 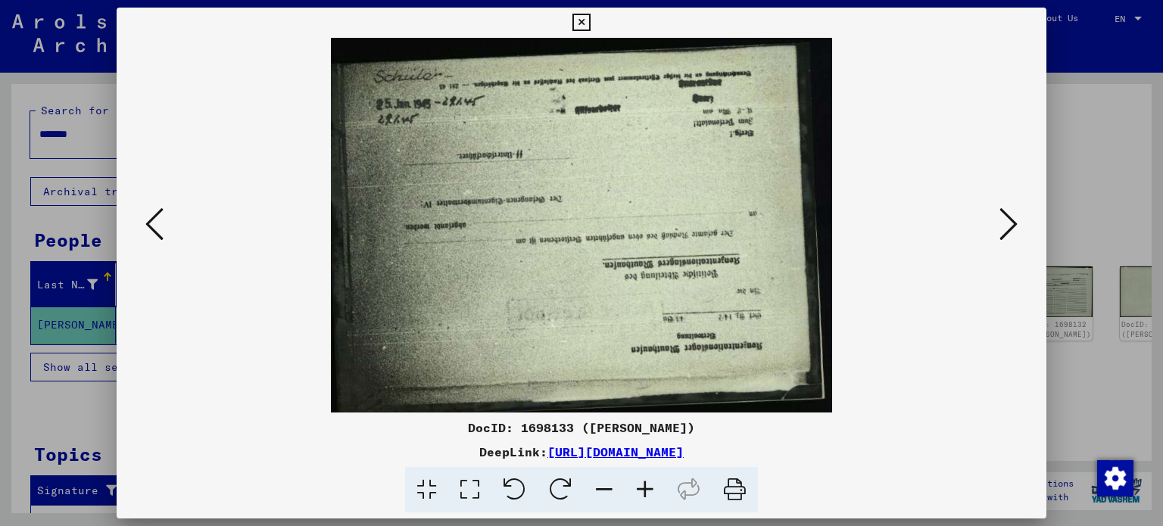 What do you see at coordinates (582, 225) in the screenshot?
I see `img: 002.jpg` at bounding box center [582, 225].